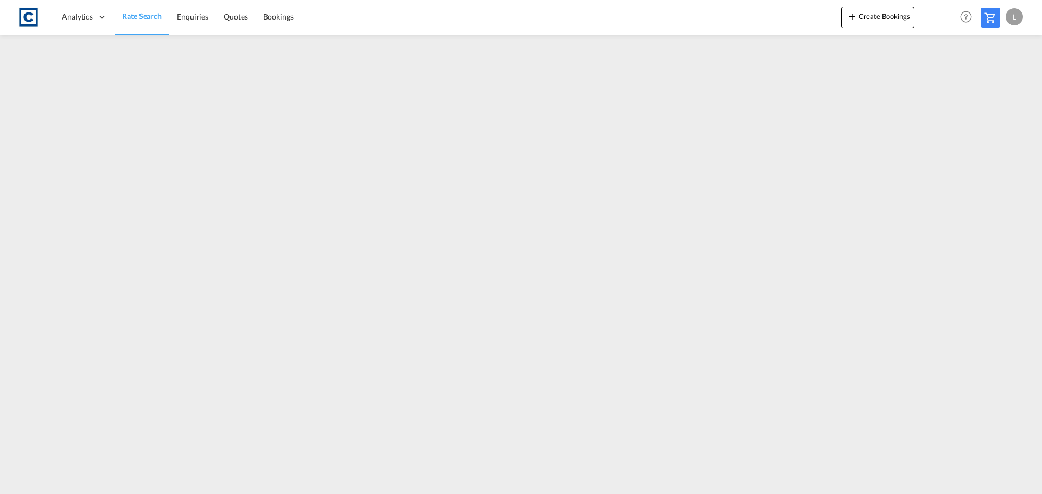 This screenshot has width=1042, height=494. I want to click on md-icon: icon-plus 400-fg, so click(852, 16).